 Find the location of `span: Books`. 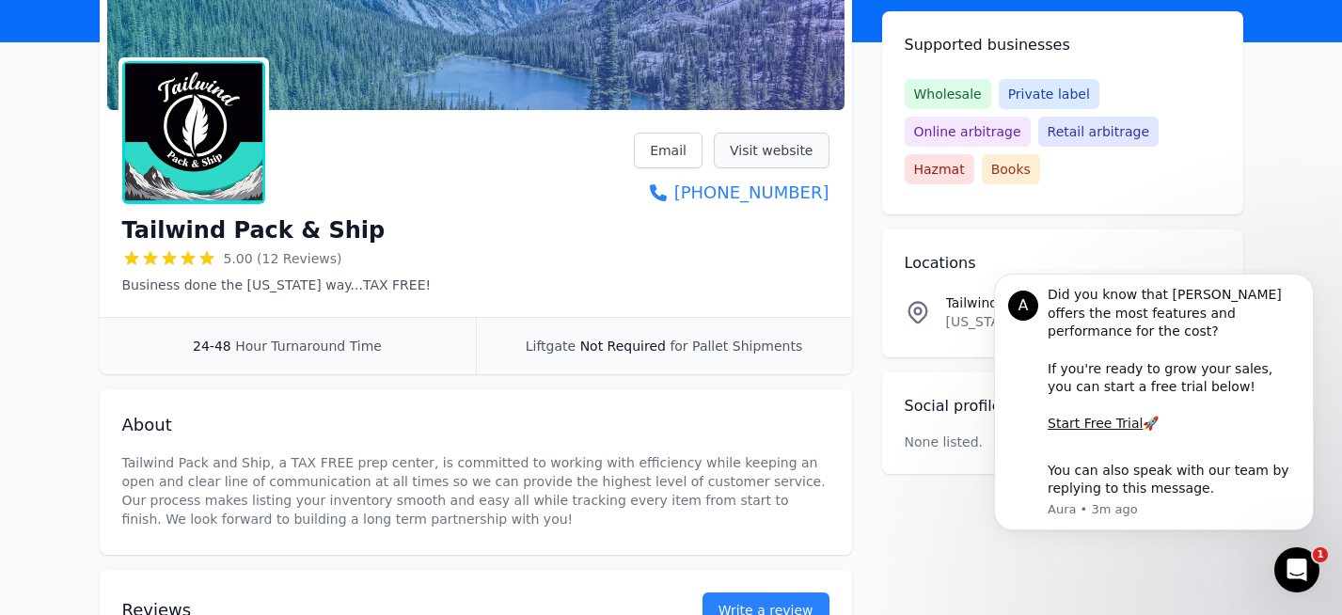

span: Books is located at coordinates (1011, 169).